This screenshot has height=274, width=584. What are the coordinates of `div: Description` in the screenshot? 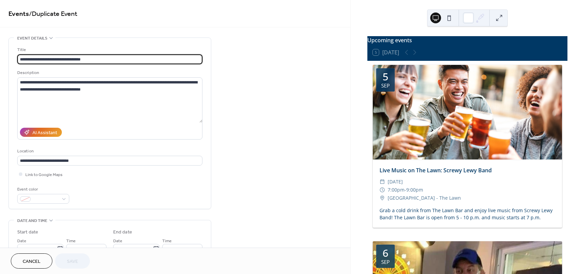 It's located at (109, 73).